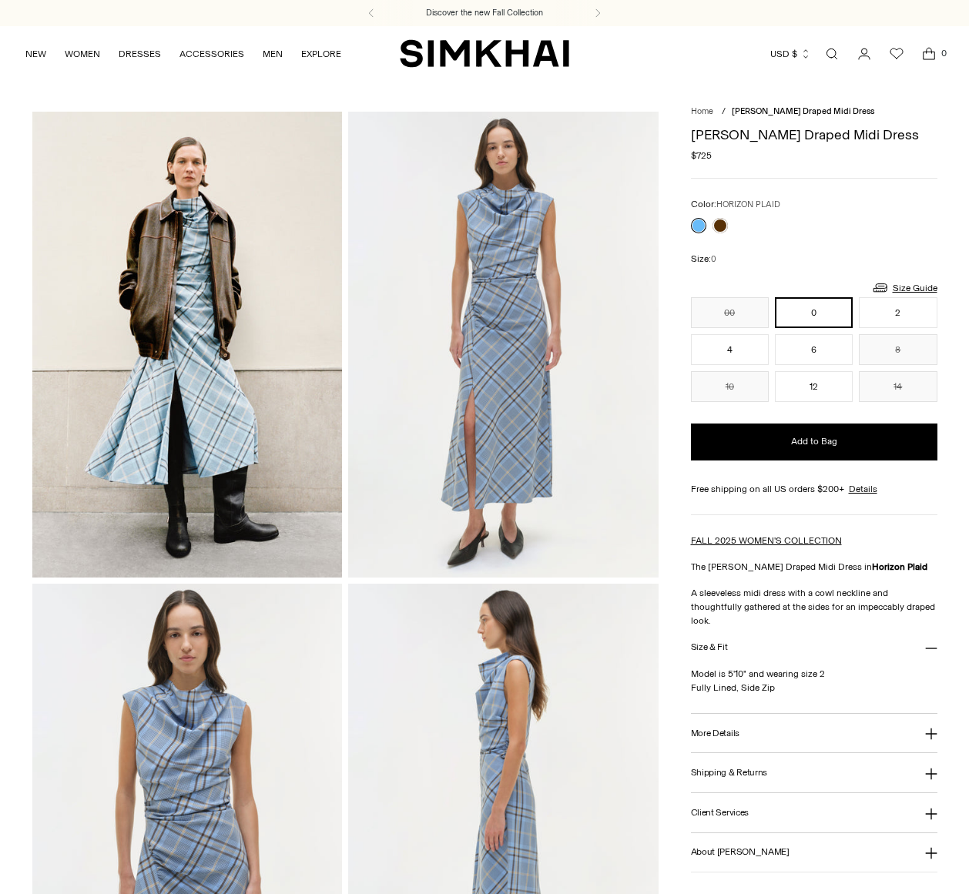 The image size is (969, 894). Describe the element at coordinates (212, 54) in the screenshot. I see `a: ACCESSORIES` at that location.